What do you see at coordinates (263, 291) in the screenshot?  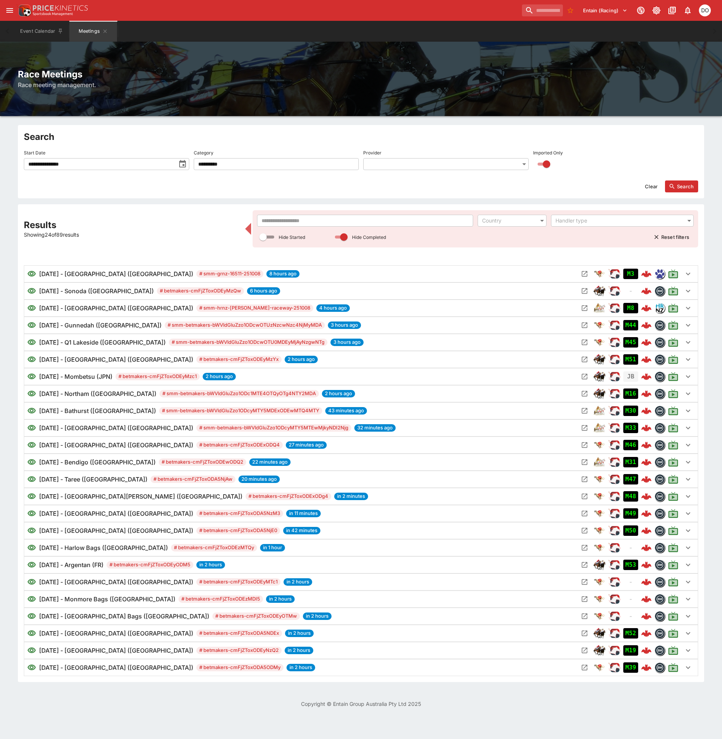 I see `span: 6 hours ago` at bounding box center [263, 291].